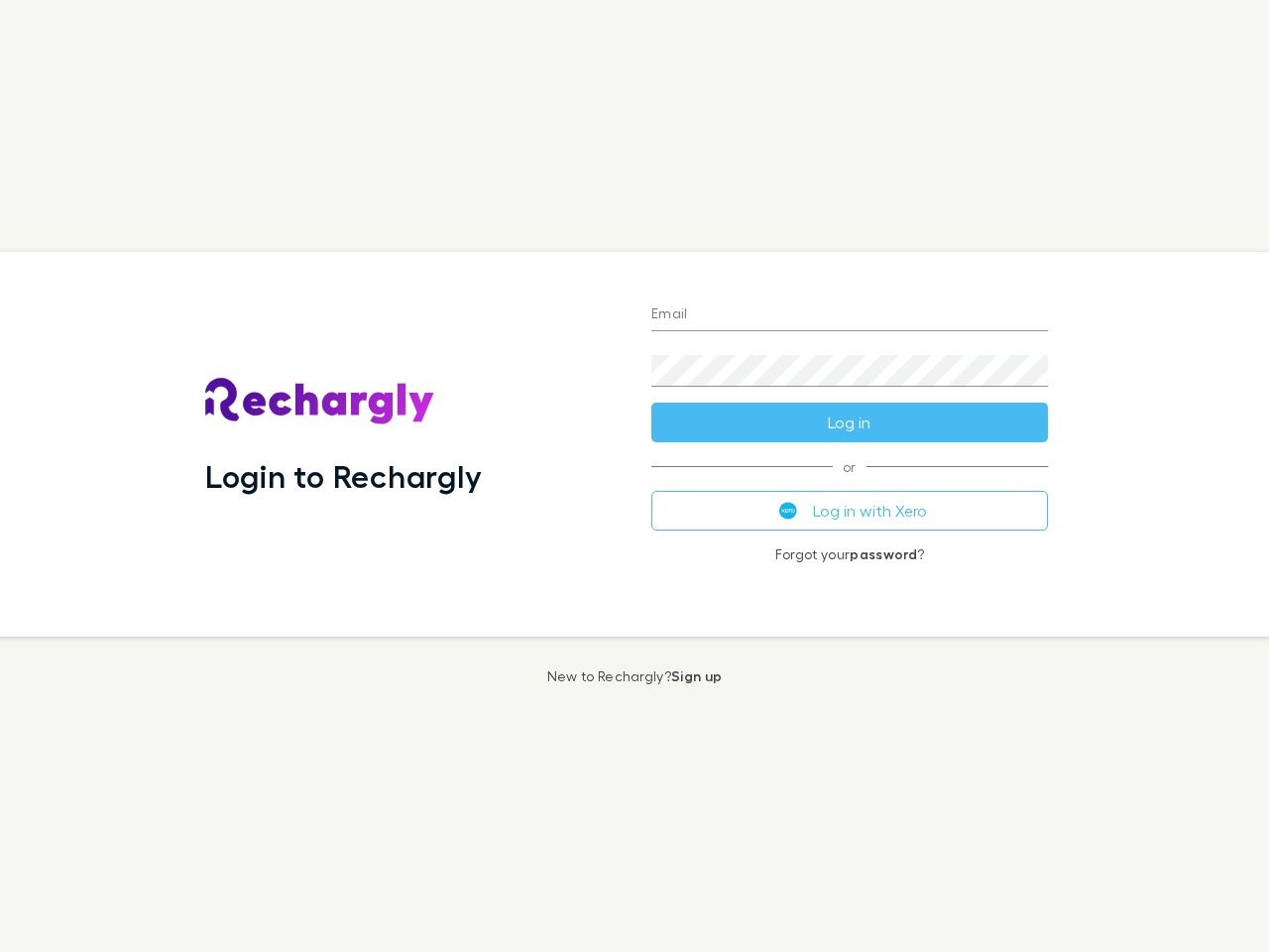  I want to click on p: Forgot your ?, so click(850, 555).